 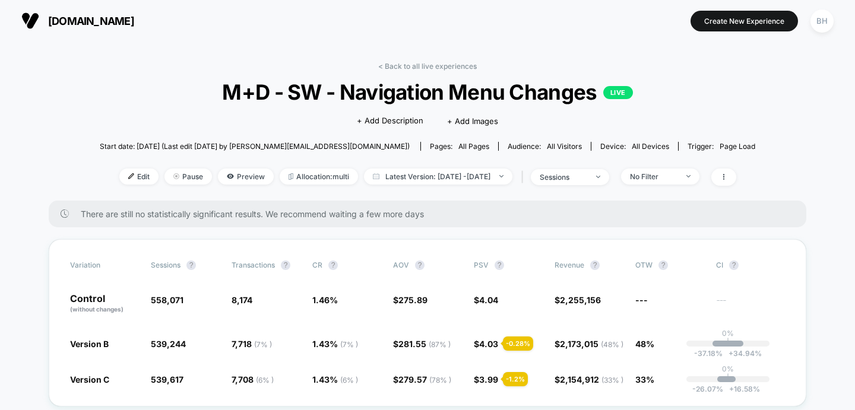 What do you see at coordinates (319, 176) in the screenshot?
I see `span: Allocation: multi` at bounding box center [319, 176].